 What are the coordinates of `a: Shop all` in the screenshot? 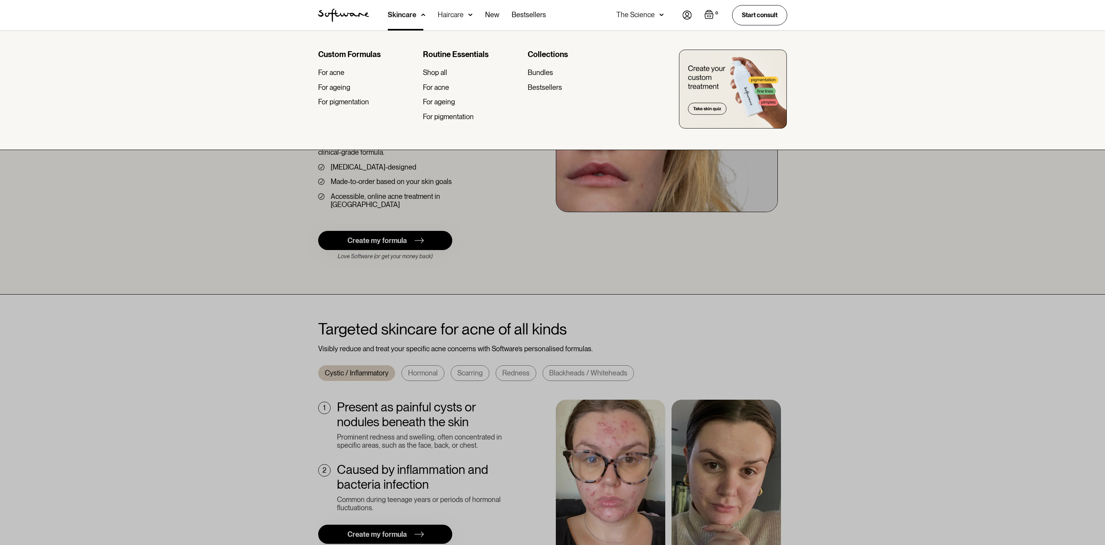 It's located at (472, 73).